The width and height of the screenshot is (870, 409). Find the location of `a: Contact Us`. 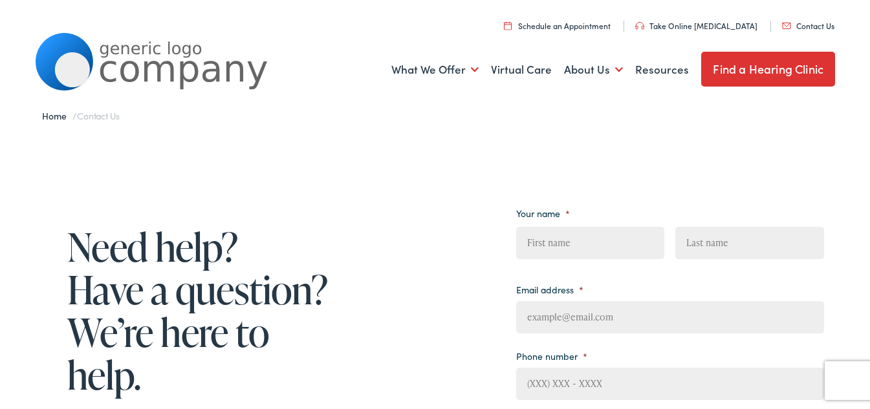

a: Contact Us is located at coordinates (808, 25).